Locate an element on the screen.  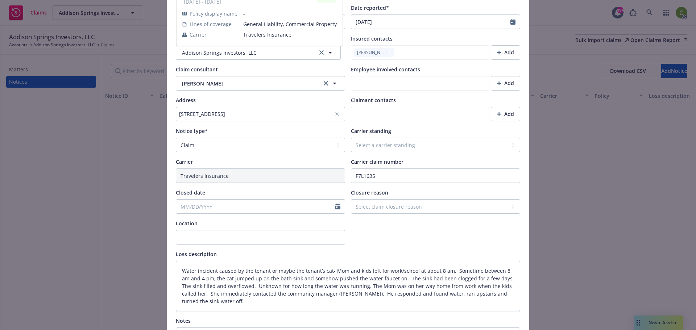
span: Date reported* is located at coordinates (370, 8).